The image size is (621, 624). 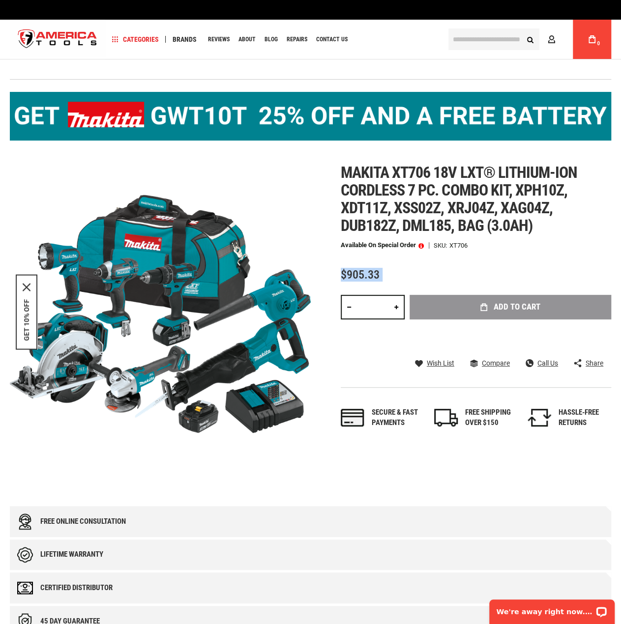 I want to click on span: Call Us, so click(x=548, y=363).